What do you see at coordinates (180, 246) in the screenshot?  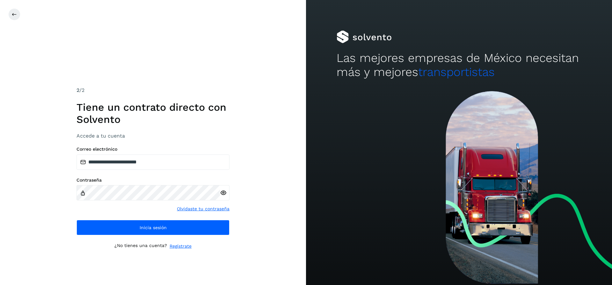 I see `a: Regístrate` at bounding box center [180, 246].